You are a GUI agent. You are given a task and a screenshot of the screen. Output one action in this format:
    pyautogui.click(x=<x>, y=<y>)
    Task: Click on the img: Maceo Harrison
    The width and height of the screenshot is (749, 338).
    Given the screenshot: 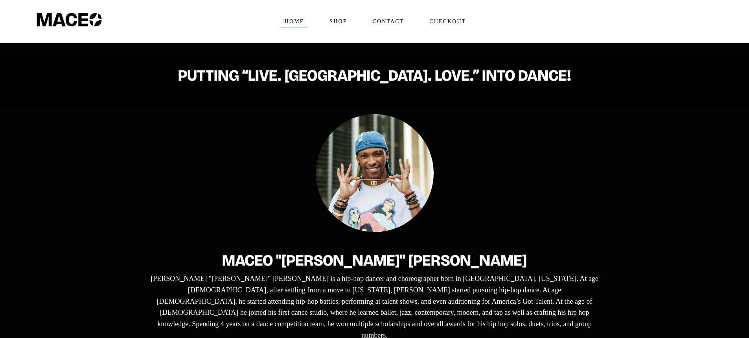 What is the action you would take?
    pyautogui.click(x=375, y=173)
    